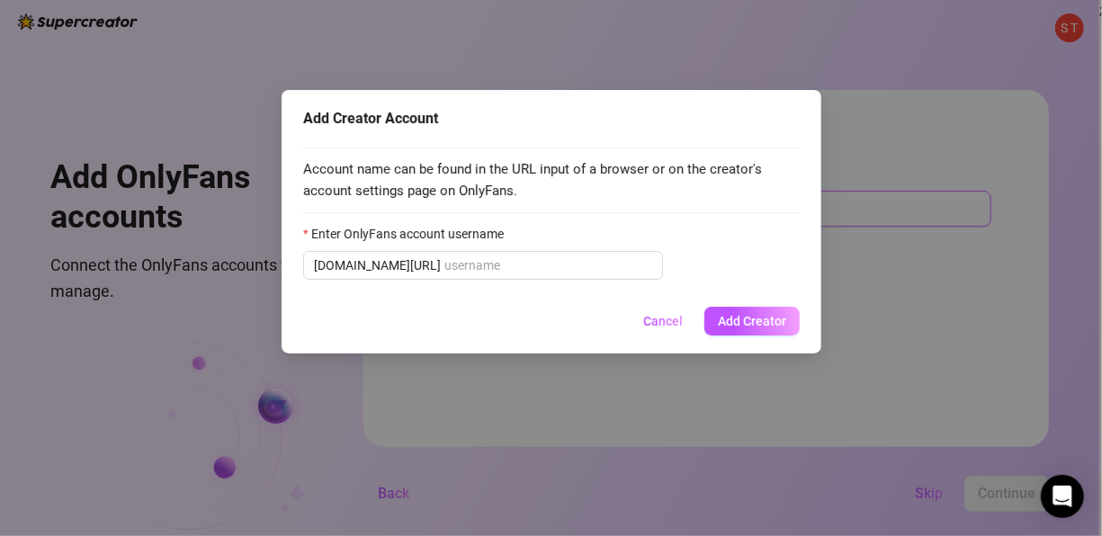 The image size is (1102, 536). What do you see at coordinates (548, 265) in the screenshot?
I see `input: Enter OnlyFans account username` at bounding box center [548, 265].